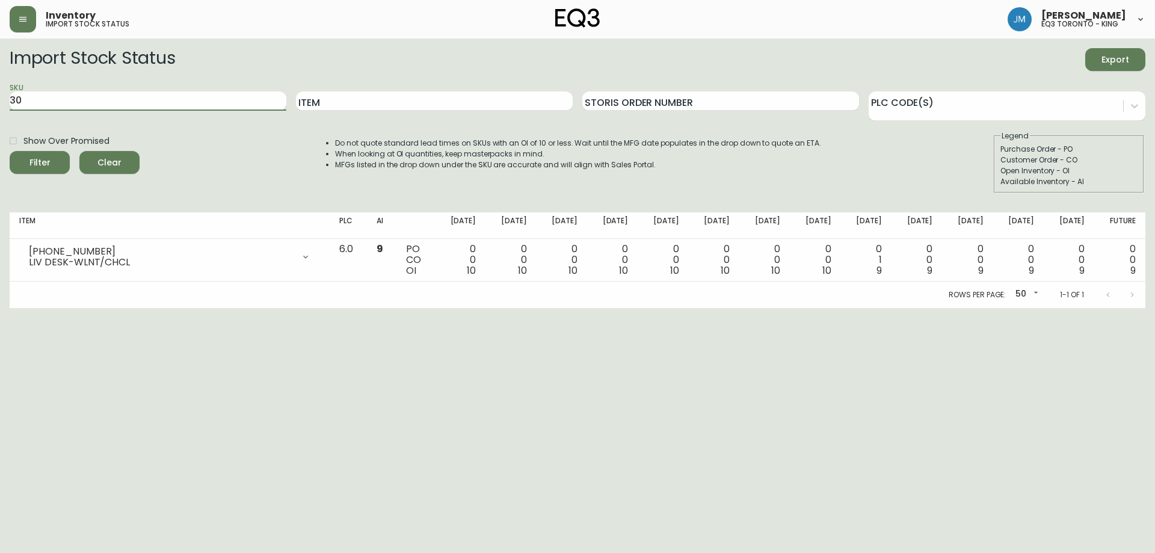 This screenshot has height=553, width=1155. What do you see at coordinates (109, 162) in the screenshot?
I see `span: Clear` at bounding box center [109, 162].